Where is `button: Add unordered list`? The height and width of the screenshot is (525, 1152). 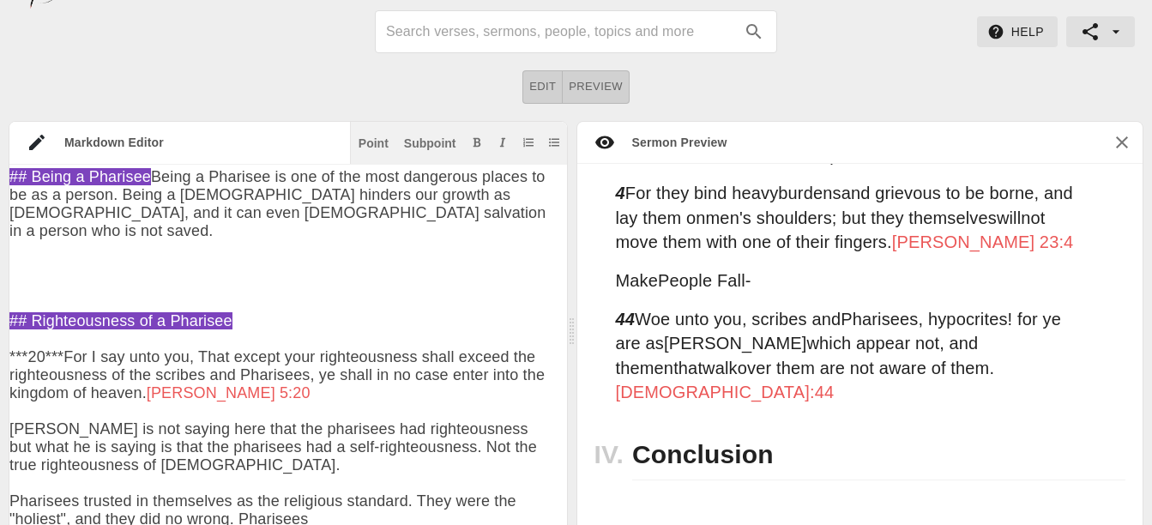
button: Add unordered list is located at coordinates (554, 142).